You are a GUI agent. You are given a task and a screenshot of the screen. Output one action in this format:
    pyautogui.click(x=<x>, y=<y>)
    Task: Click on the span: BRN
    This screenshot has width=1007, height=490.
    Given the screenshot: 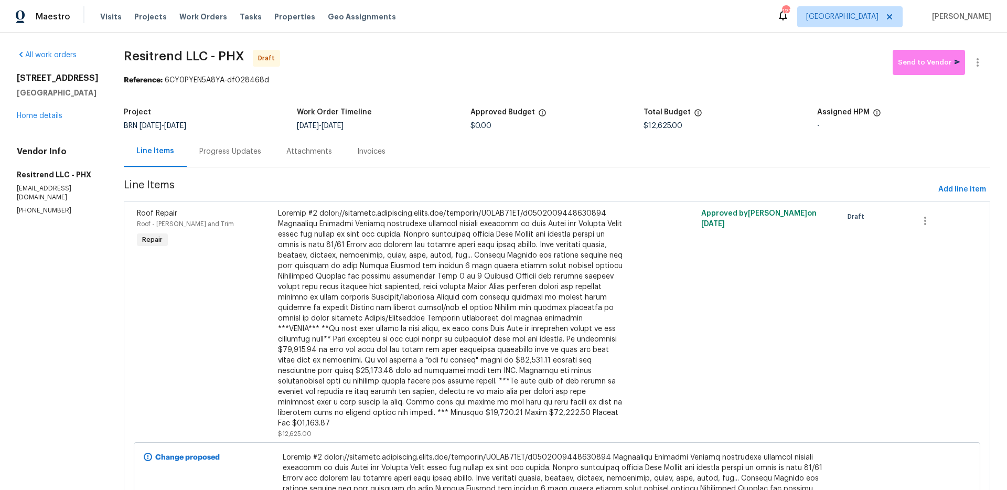 What is the action you would take?
    pyautogui.click(x=155, y=126)
    